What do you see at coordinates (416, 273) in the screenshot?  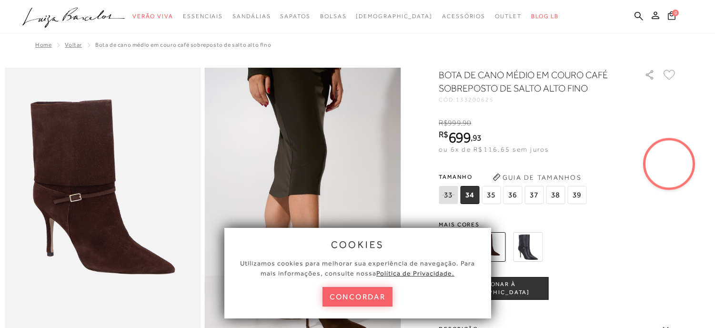 I see `u: Política de Privacidade.` at bounding box center [416, 273].